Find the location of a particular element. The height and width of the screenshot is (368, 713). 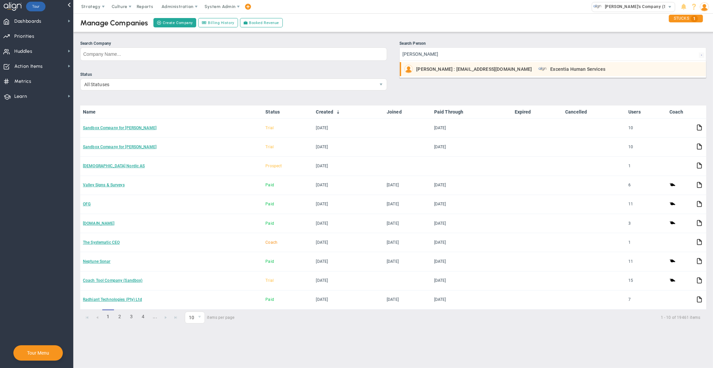

a: Paid Through is located at coordinates (471, 112).